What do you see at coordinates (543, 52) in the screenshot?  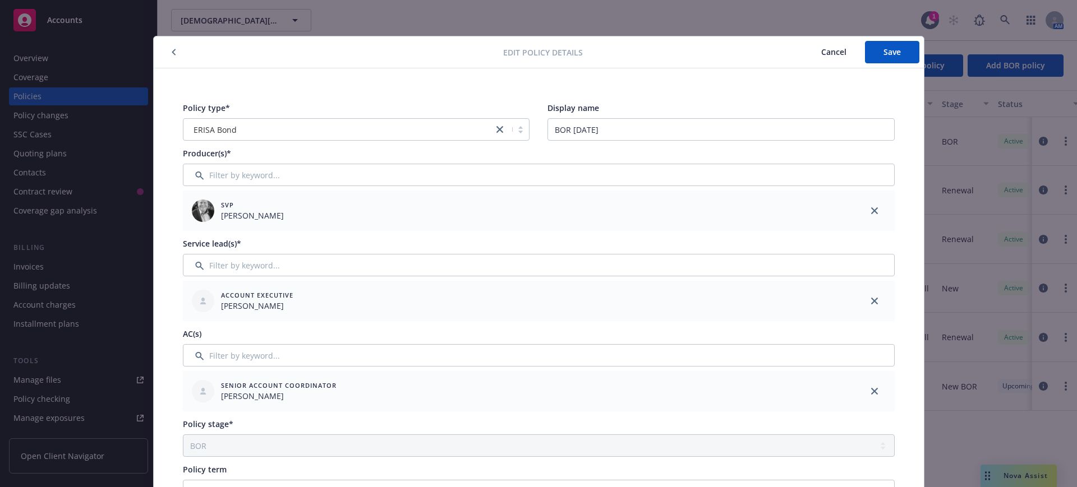 I see `span: Edit policy details` at bounding box center [543, 52].